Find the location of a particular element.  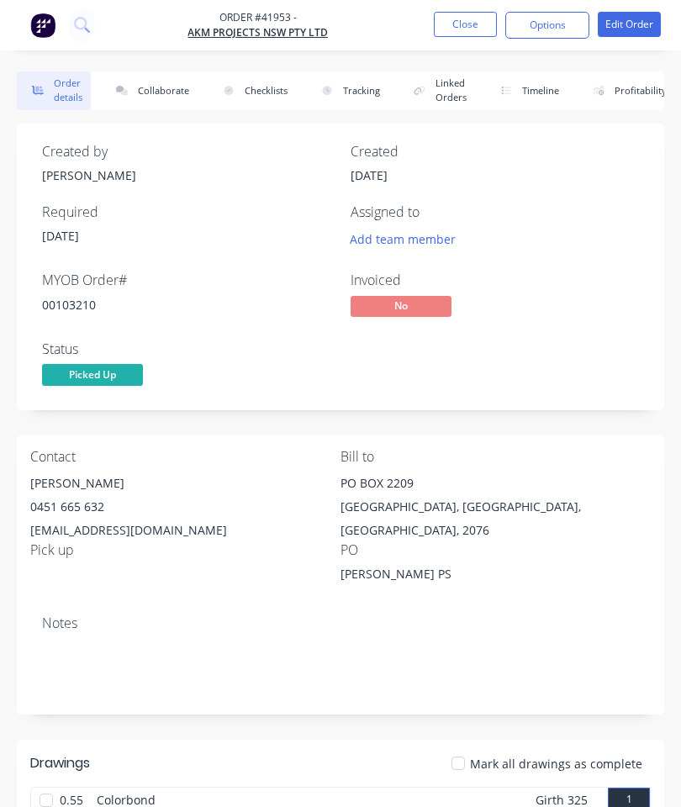

div: Bill to is located at coordinates (495, 456).